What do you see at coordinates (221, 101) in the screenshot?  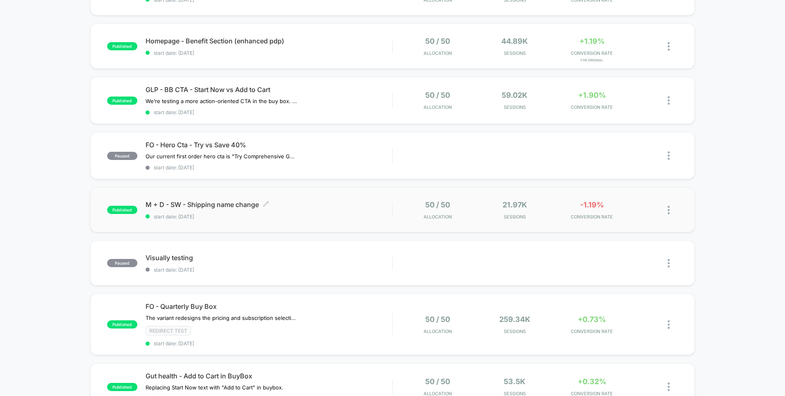 I see `span: We’re testing a more action-oriented CTA in the buy box. The current button reads “Start Now.” We...` at bounding box center [221, 101].